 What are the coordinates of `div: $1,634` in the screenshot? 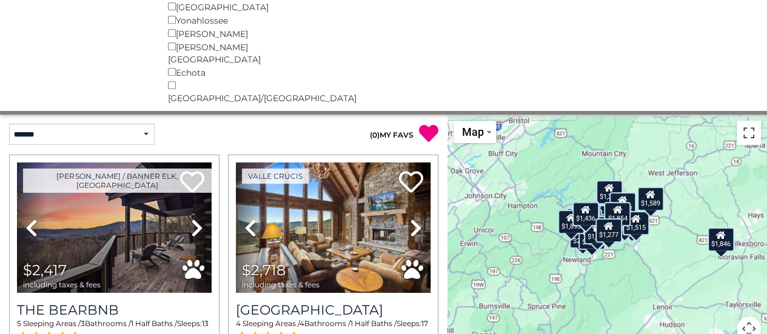 It's located at (598, 232).